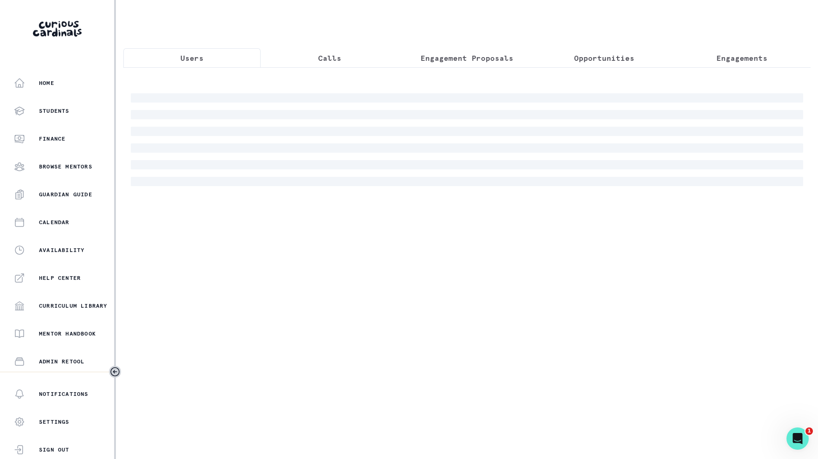  What do you see at coordinates (52, 139) in the screenshot?
I see `p: Finance` at bounding box center [52, 139].